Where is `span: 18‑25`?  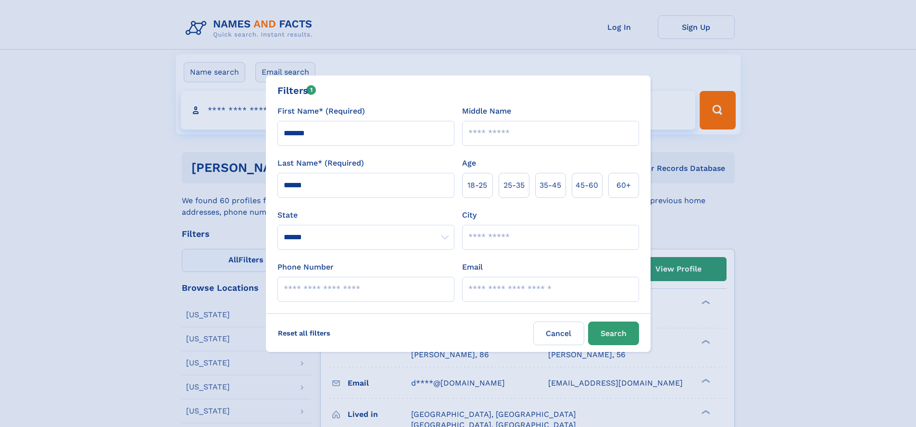 span: 18‑25 is located at coordinates (477, 185).